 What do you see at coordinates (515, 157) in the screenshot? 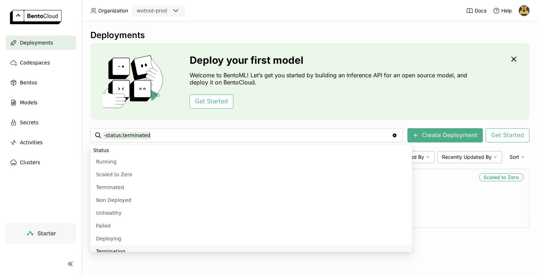
I see `span: Sort` at bounding box center [515, 157].